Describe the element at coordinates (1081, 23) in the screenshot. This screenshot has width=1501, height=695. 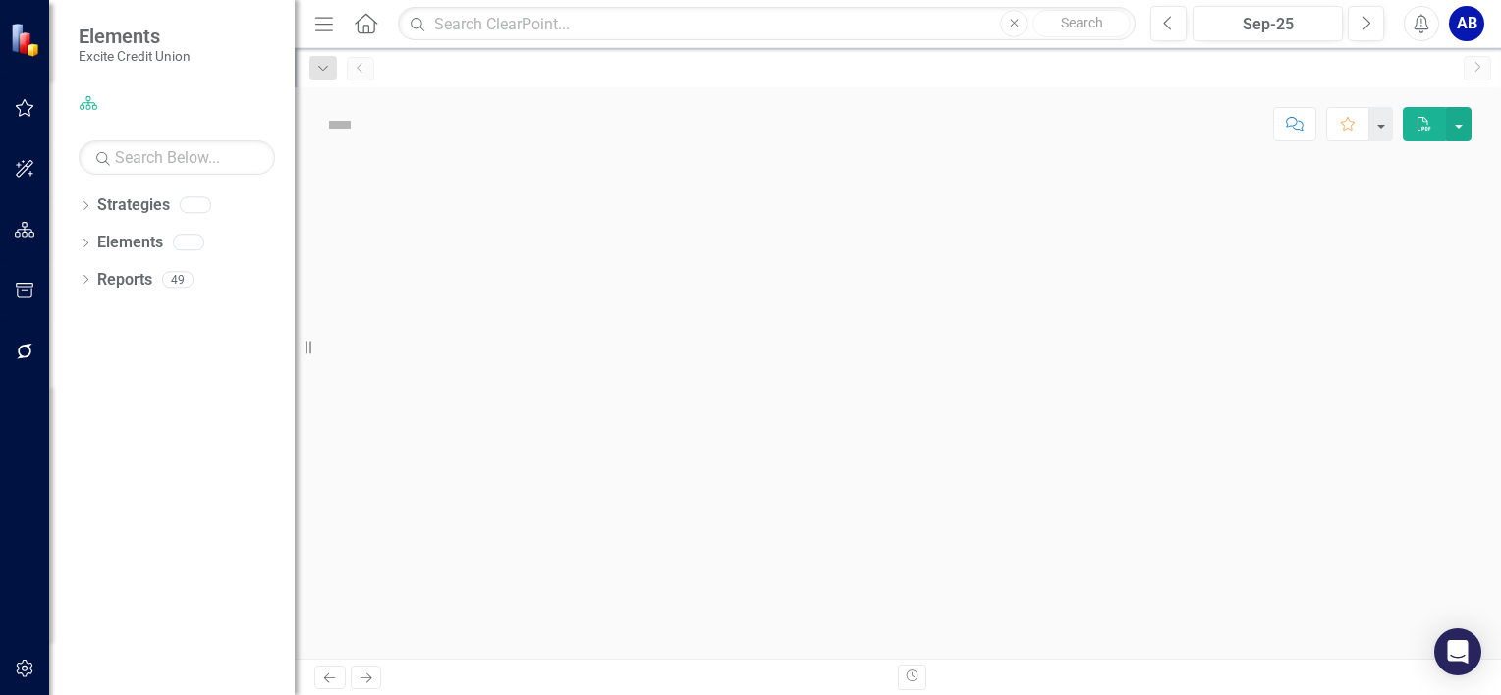
I see `span: Search` at that location.